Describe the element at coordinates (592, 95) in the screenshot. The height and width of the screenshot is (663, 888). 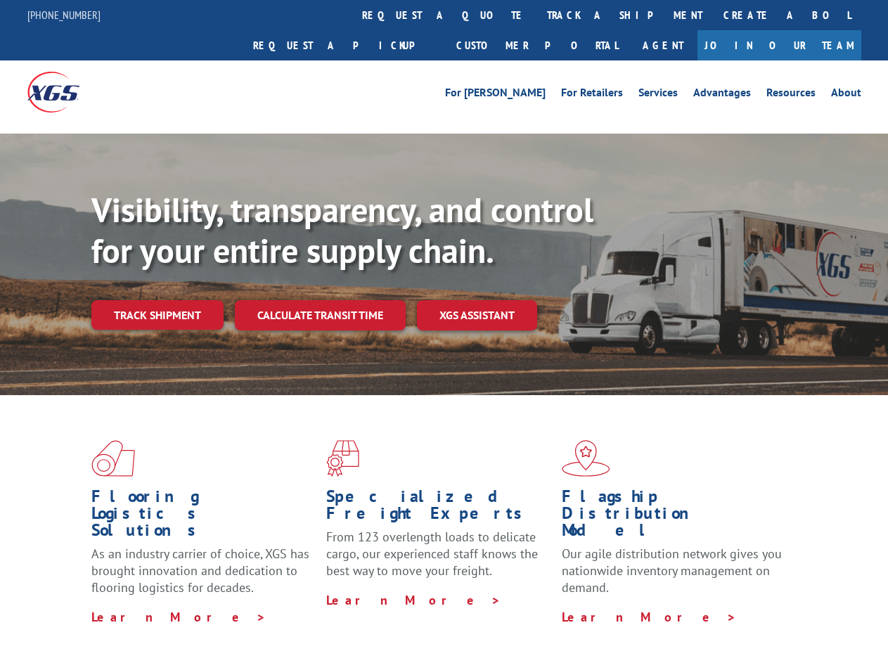
I see `a: For Retailers` at that location.